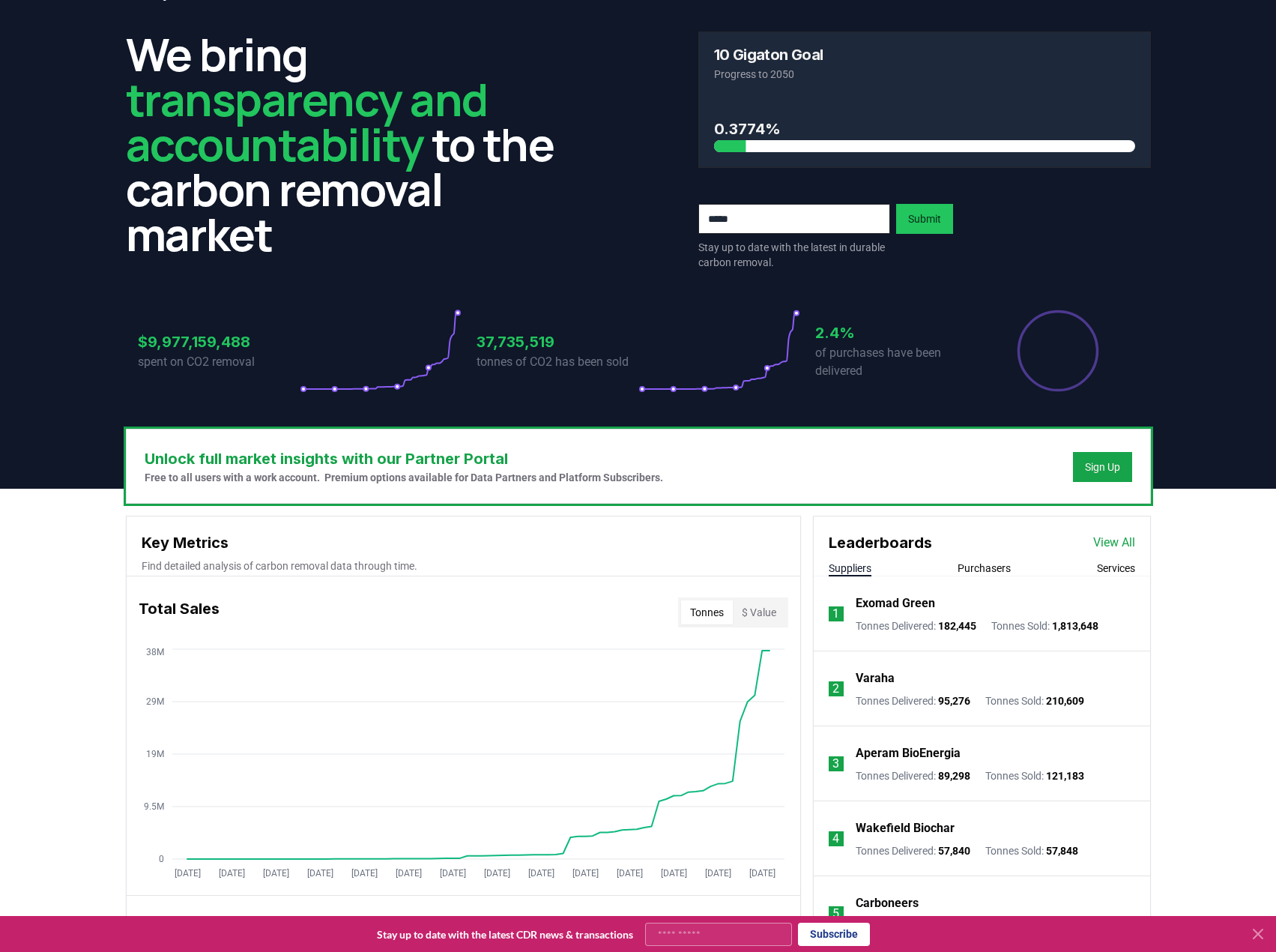  What do you see at coordinates (1065, 700) in the screenshot?
I see `span: 210,609` at bounding box center [1065, 700].